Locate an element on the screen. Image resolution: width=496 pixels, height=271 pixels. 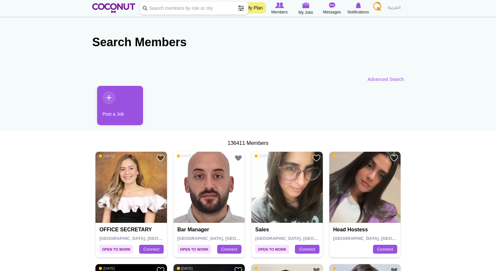
img: Home is located at coordinates (113, 8).